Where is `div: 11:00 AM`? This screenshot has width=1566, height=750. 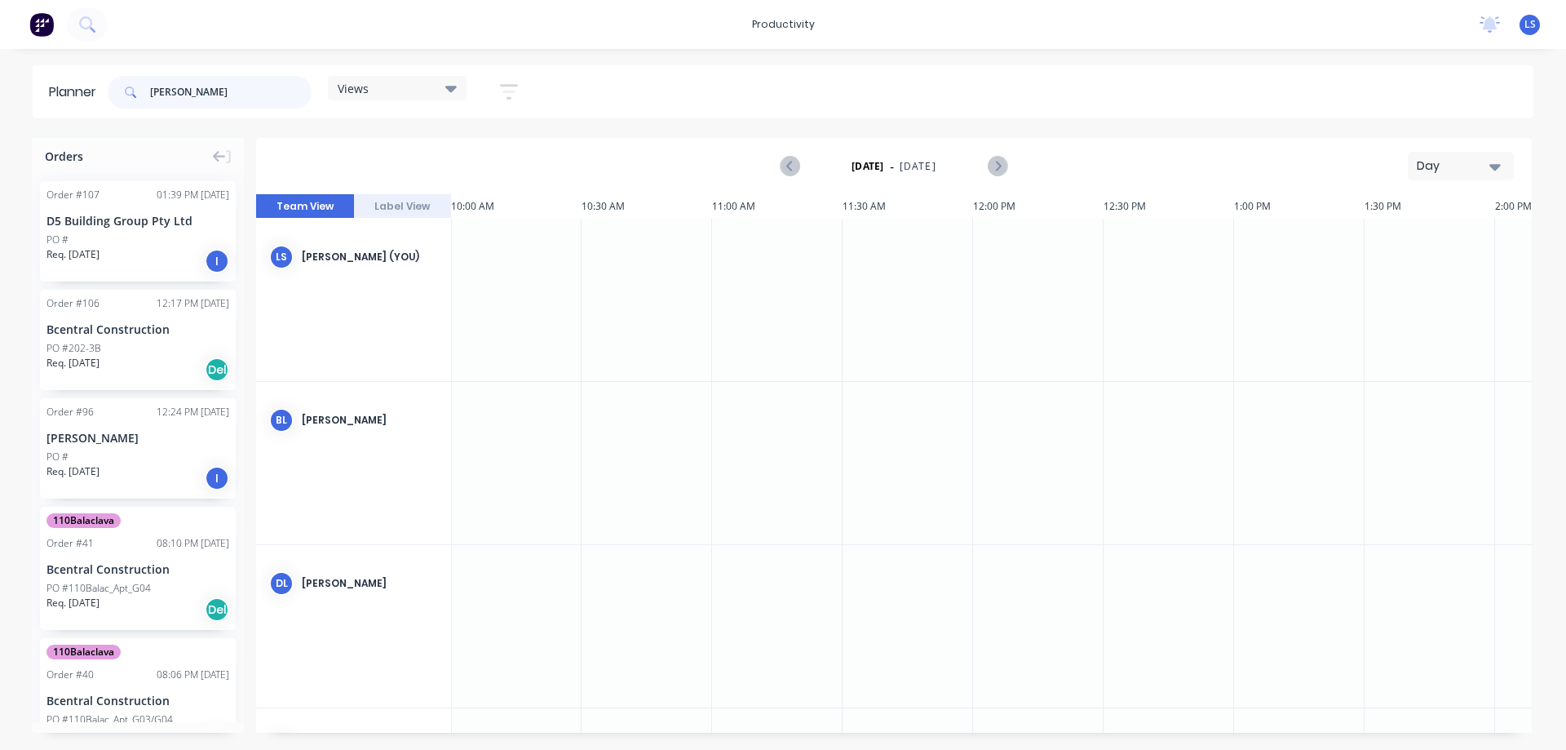
div: 11:00 AM is located at coordinates (778, 206).